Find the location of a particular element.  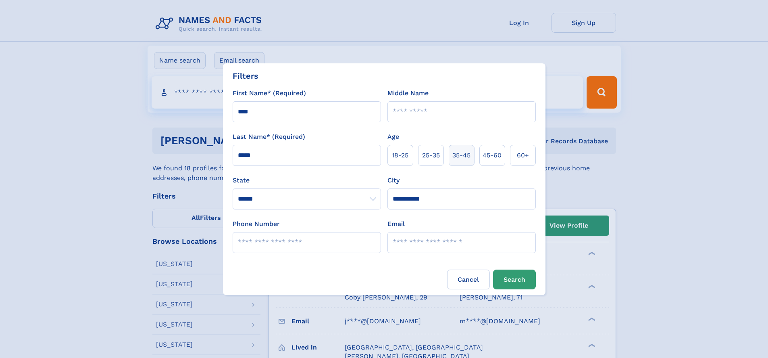

span: 60+ is located at coordinates (523, 155).